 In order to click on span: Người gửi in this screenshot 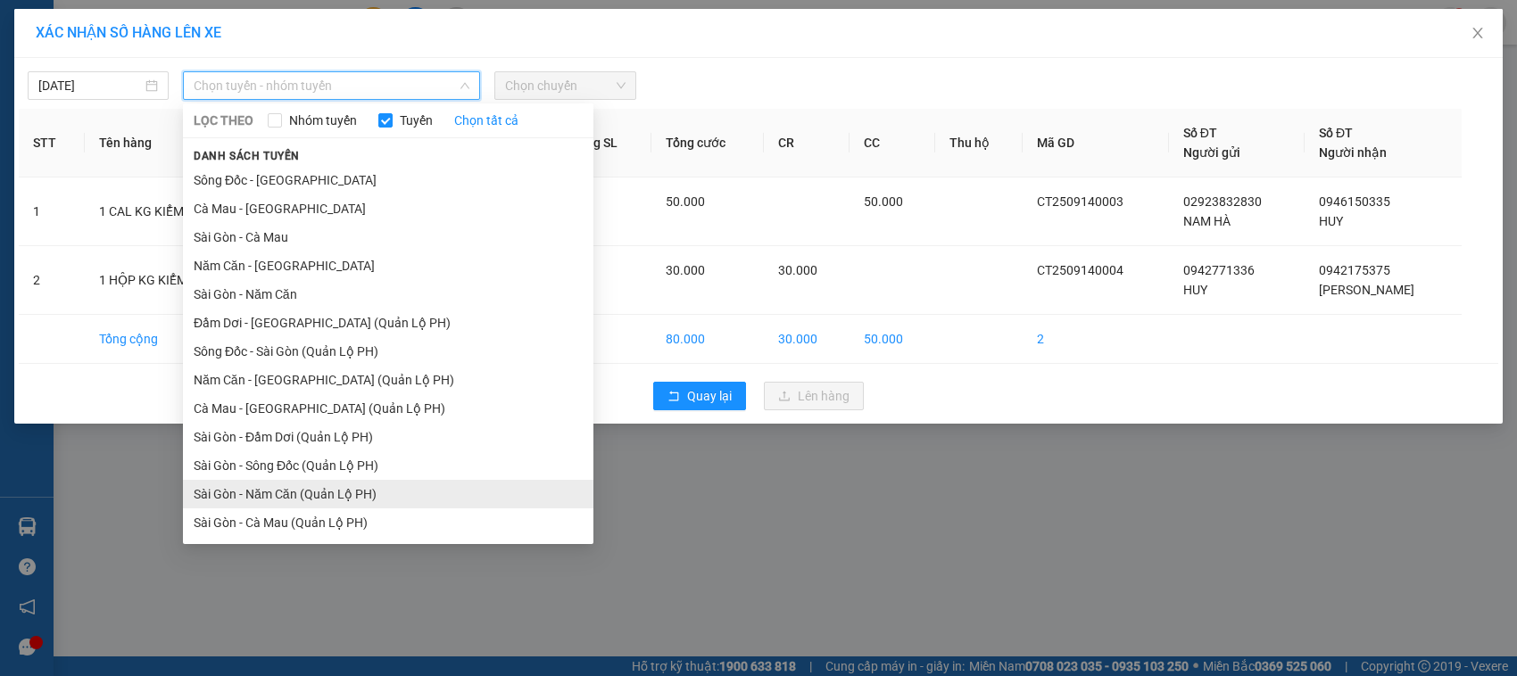, I will do `click(1212, 153)`.